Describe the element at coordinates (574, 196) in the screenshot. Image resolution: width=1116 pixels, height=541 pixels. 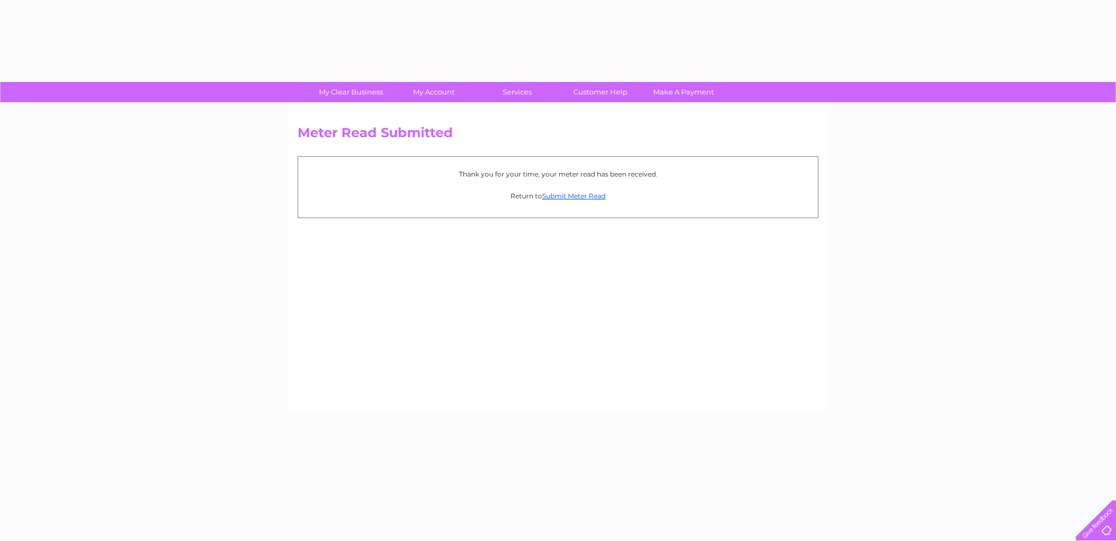
I see `a: Submit Meter Read` at that location.